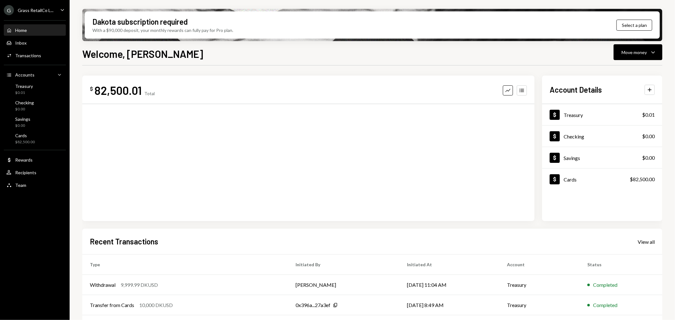 Image resolution: width=675 pixels, height=320 pixels. What do you see at coordinates (102, 285) in the screenshot?
I see `div: Withdrawal` at bounding box center [102, 285].